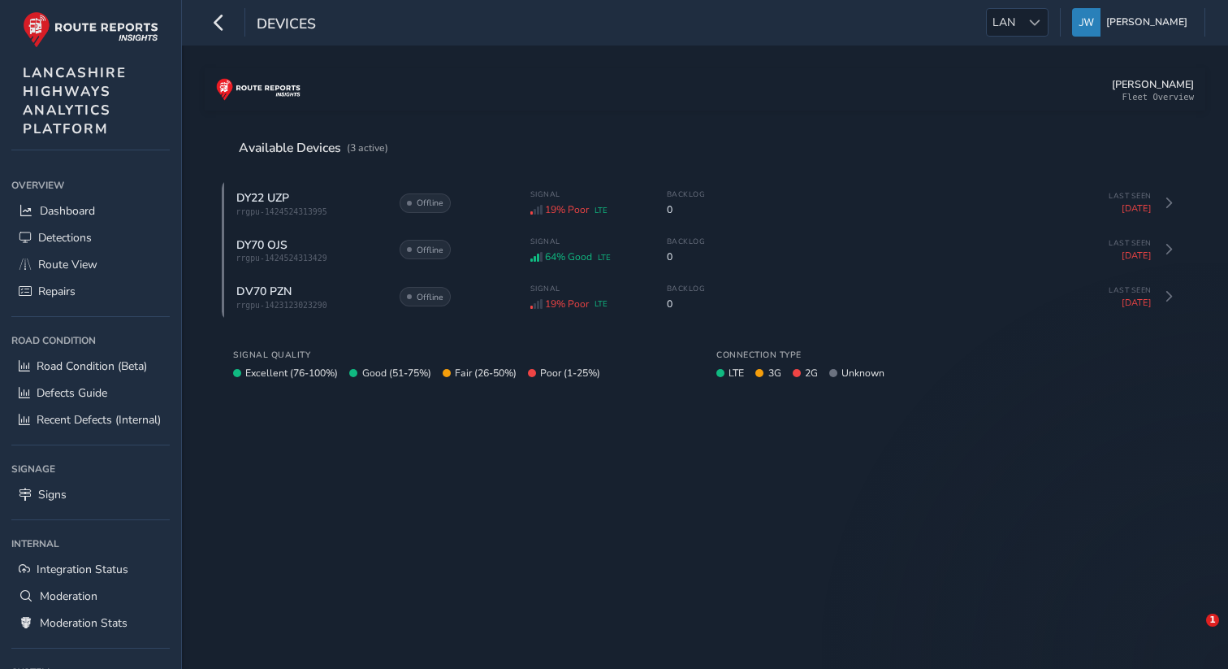  I want to click on span: 1, so click(1213, 620).